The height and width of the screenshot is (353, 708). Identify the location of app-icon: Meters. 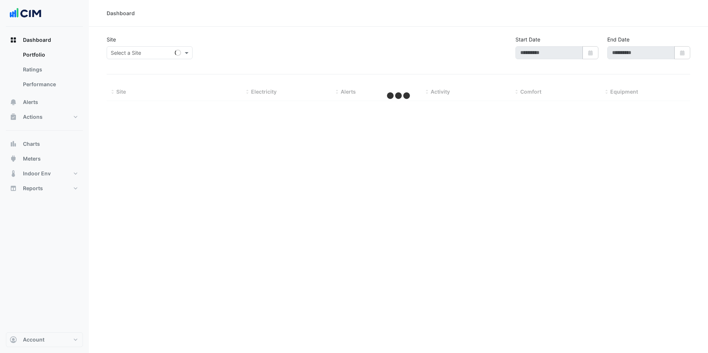
(13, 159).